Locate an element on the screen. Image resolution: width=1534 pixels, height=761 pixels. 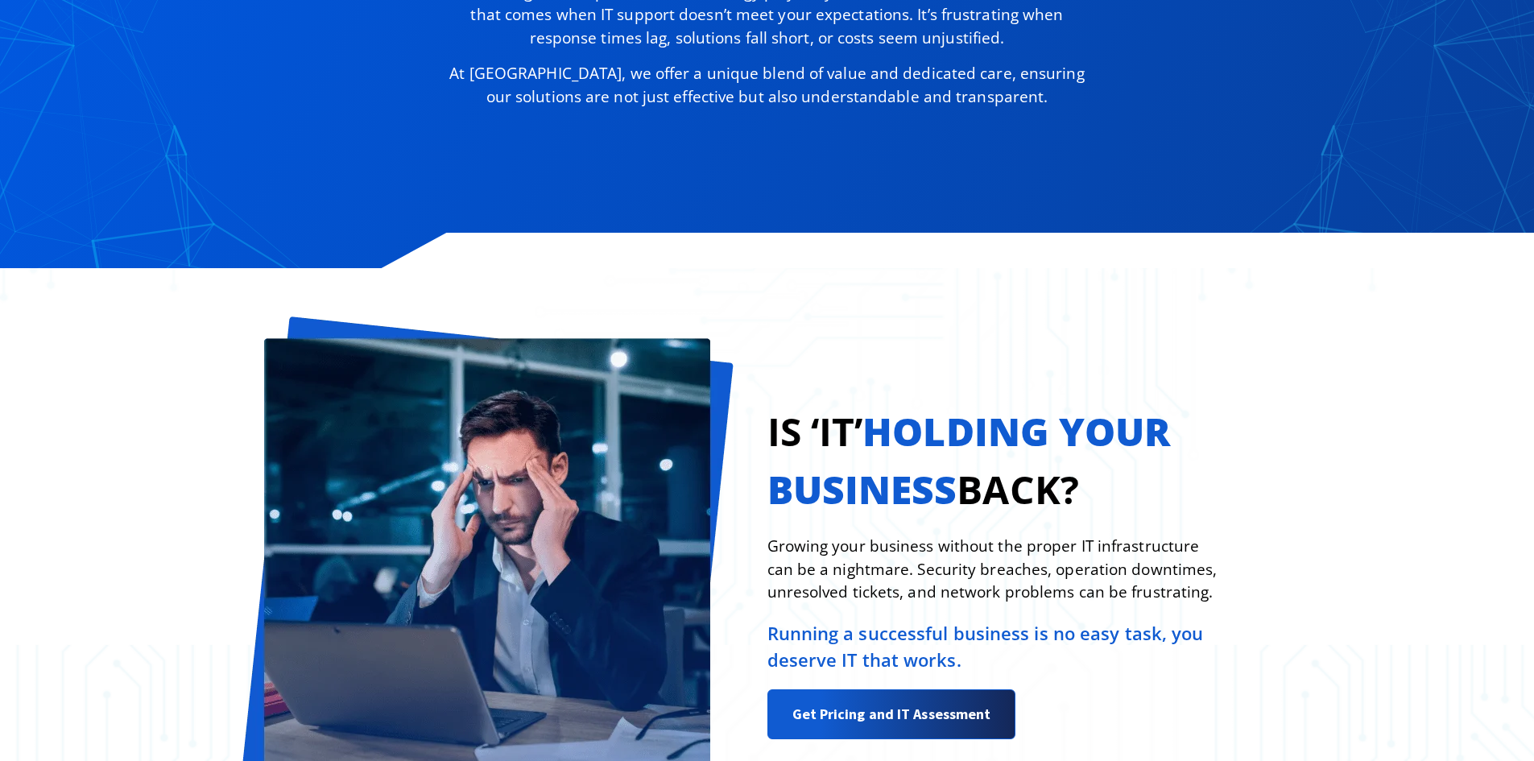
strong: holding your business is located at coordinates (969, 460).